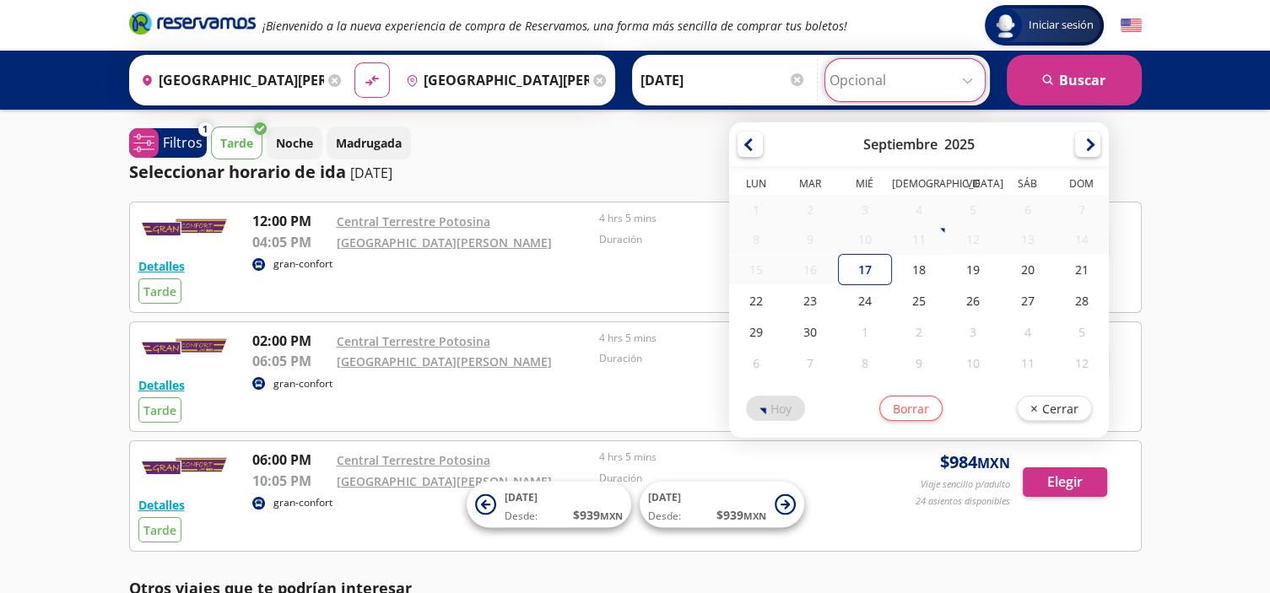 The height and width of the screenshot is (593, 1270). I want to click on div: 23-Sep-25, so click(810, 300).